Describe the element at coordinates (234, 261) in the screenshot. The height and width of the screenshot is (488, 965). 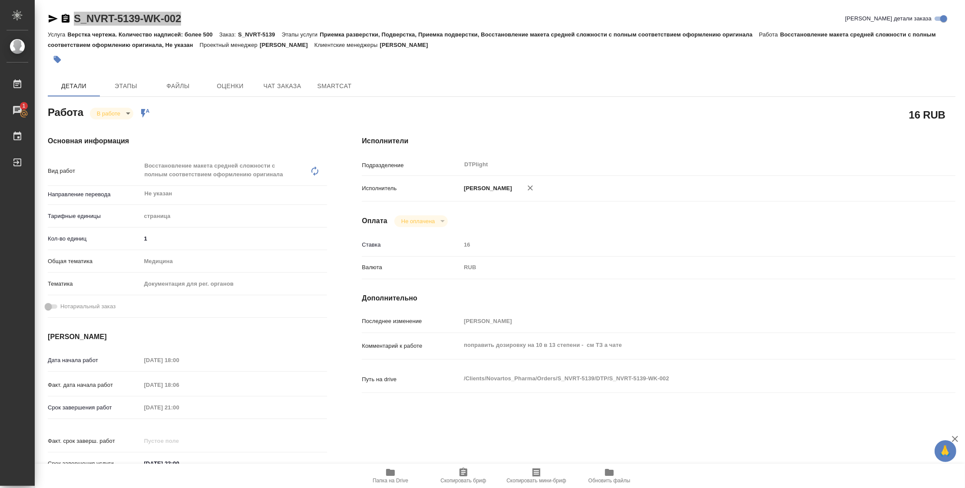
I see `div: Медицина` at that location.